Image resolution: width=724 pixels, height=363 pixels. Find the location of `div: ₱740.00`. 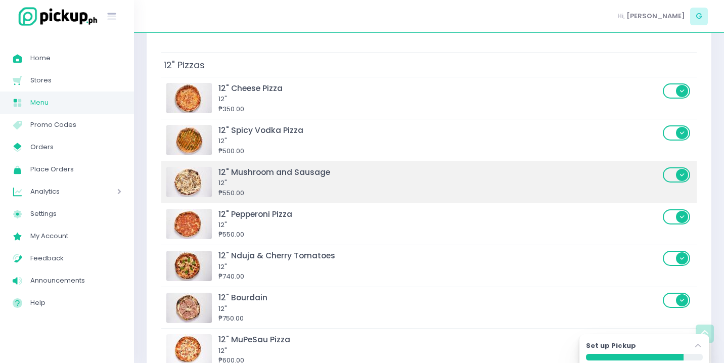

div: ₱740.00 is located at coordinates (439, 277).